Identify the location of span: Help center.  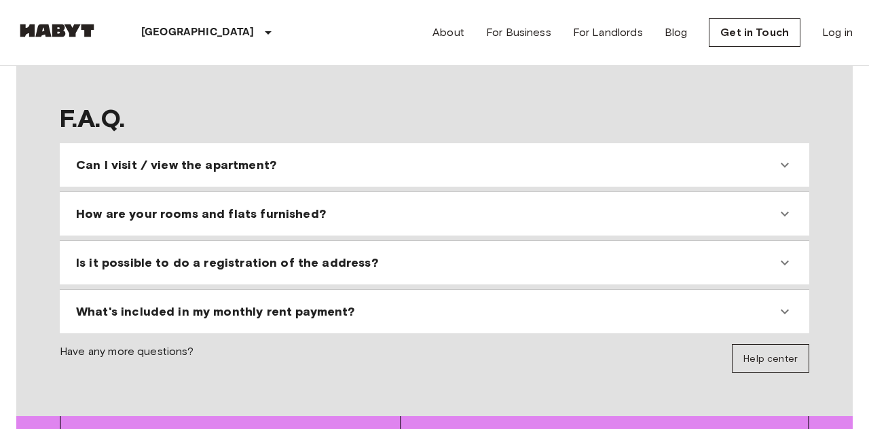
(771, 358).